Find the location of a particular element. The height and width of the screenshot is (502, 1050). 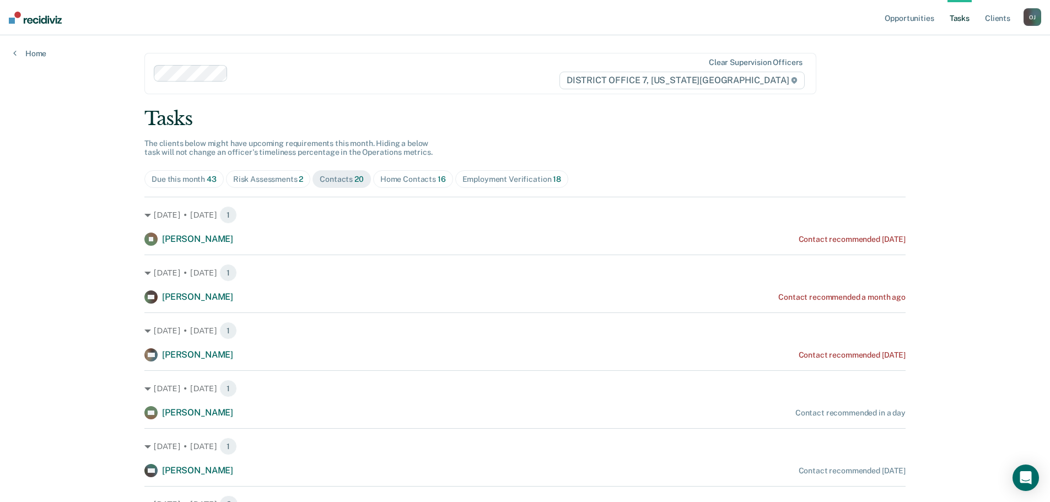

div: Due this month is located at coordinates (184, 179).